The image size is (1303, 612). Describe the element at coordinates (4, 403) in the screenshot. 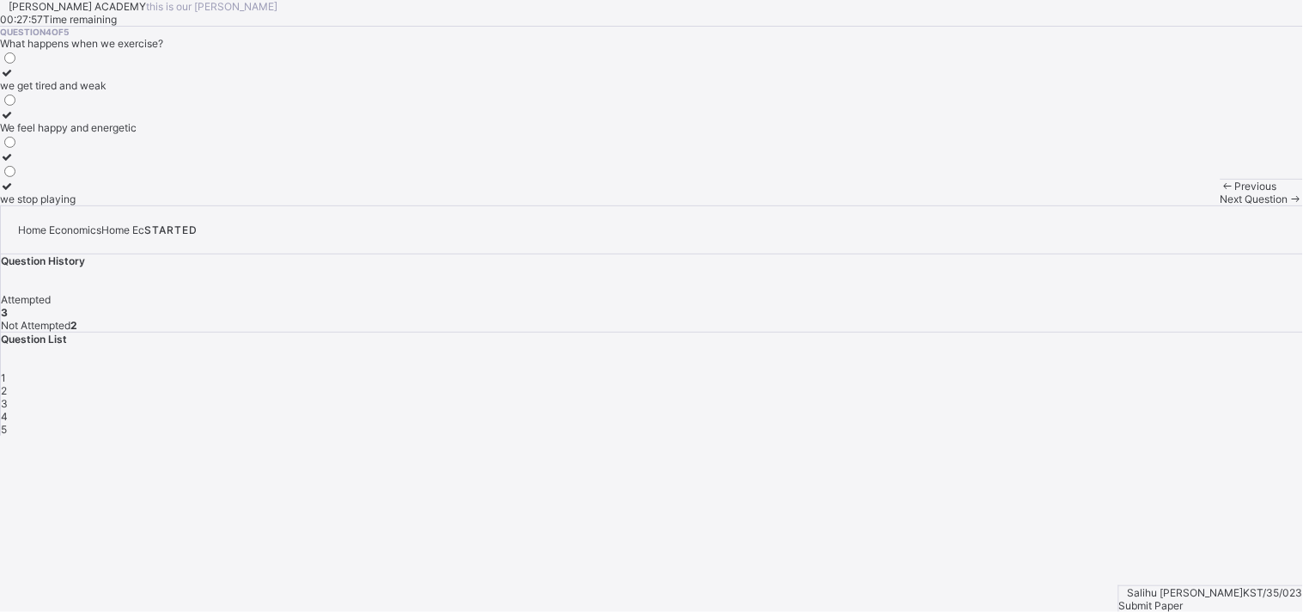

I see `span: 3` at that location.